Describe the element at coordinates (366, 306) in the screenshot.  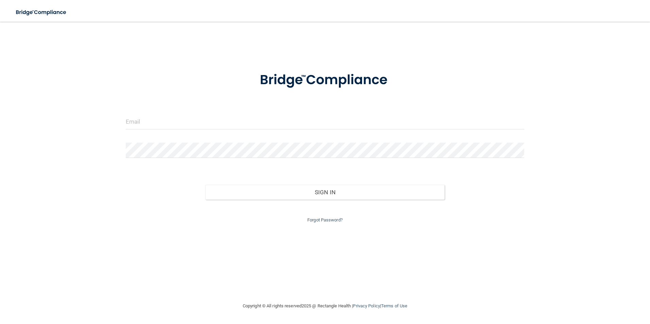
I see `a: Privacy Policy` at that location.